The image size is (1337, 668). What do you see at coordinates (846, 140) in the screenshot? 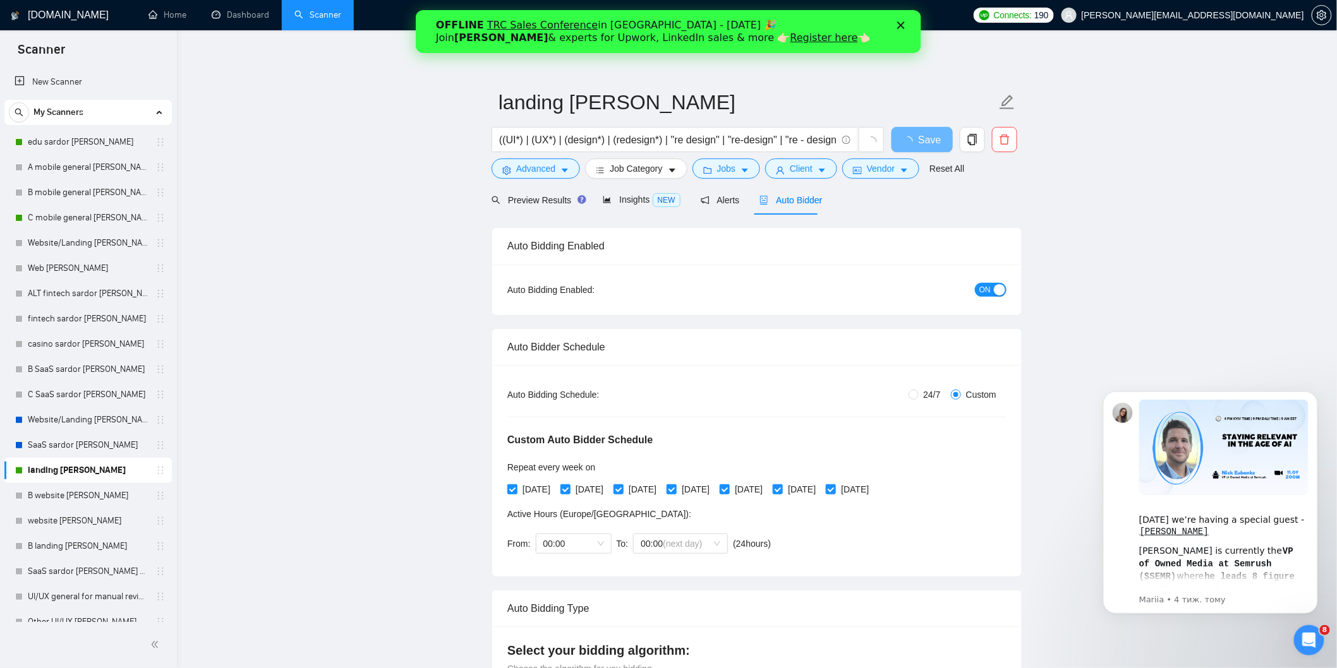
I see `span: info-circle` at bounding box center [846, 140].